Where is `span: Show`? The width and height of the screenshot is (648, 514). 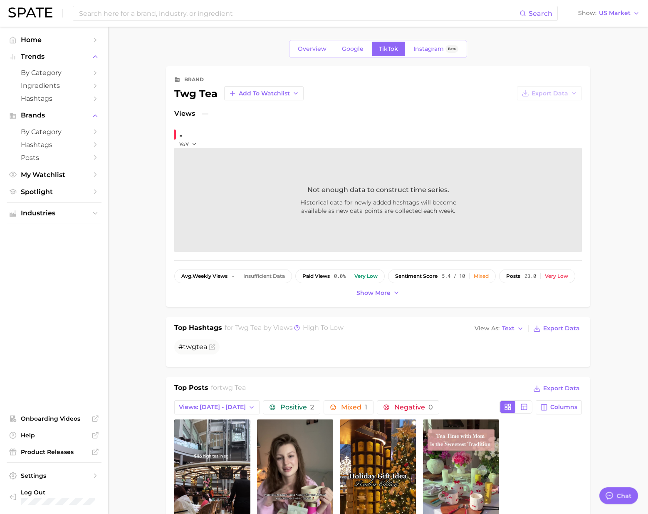 span: Show is located at coordinates (588, 13).